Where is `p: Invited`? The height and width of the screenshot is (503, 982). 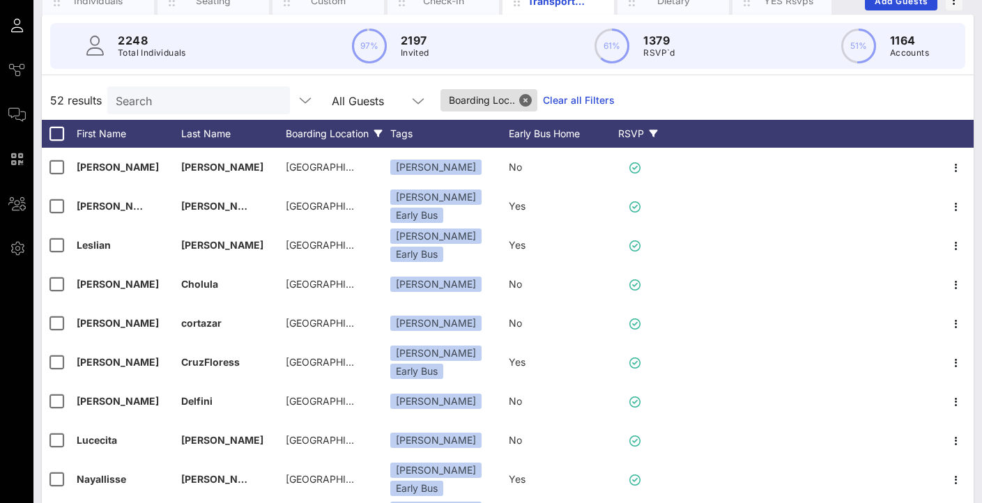 p: Invited is located at coordinates (414, 53).